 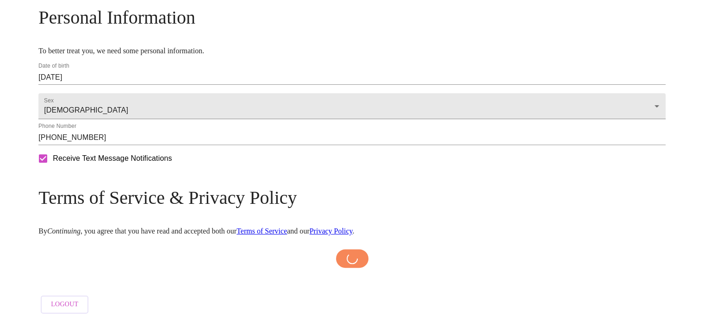 What do you see at coordinates (57, 126) in the screenshot?
I see `label: Phone Number` at bounding box center [57, 126].